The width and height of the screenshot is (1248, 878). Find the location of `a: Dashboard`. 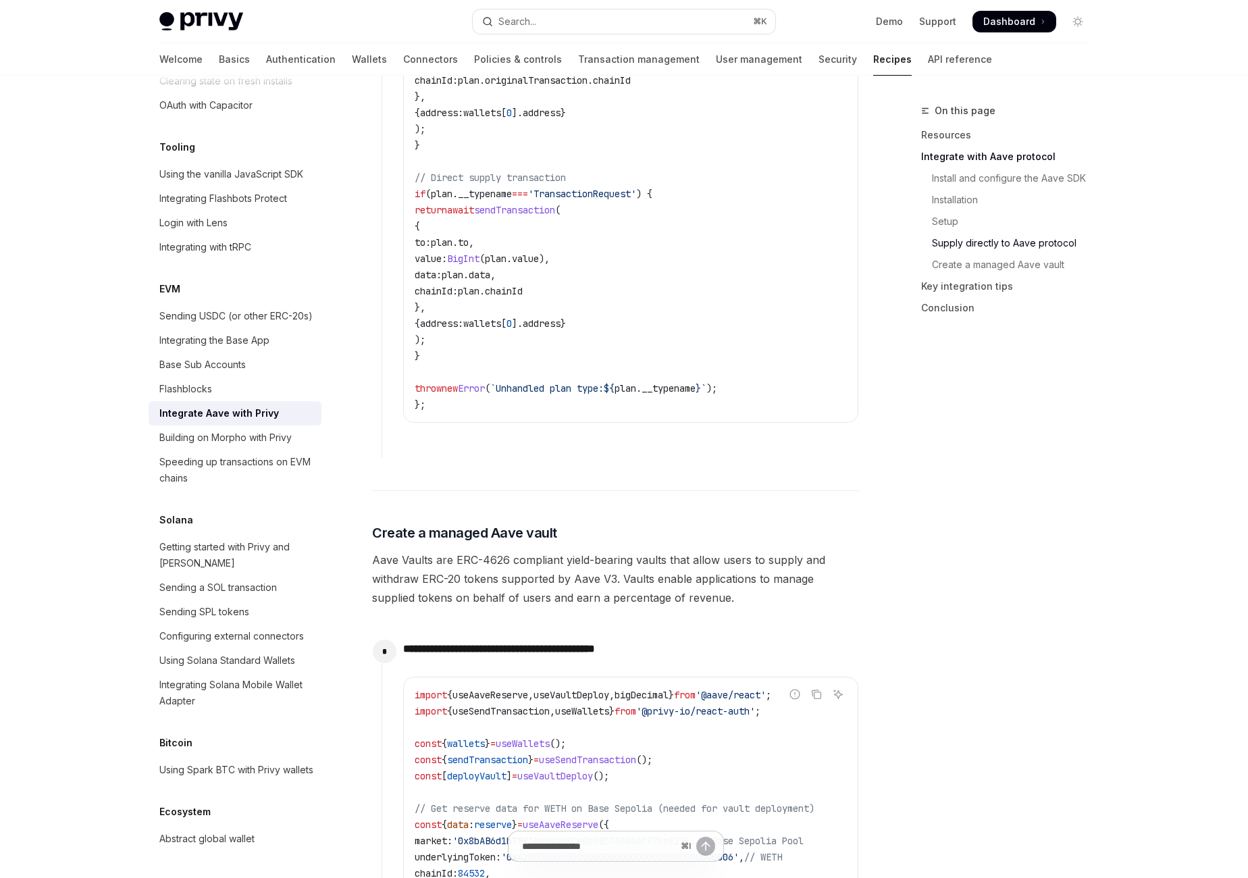

a: Dashboard is located at coordinates (1014, 22).